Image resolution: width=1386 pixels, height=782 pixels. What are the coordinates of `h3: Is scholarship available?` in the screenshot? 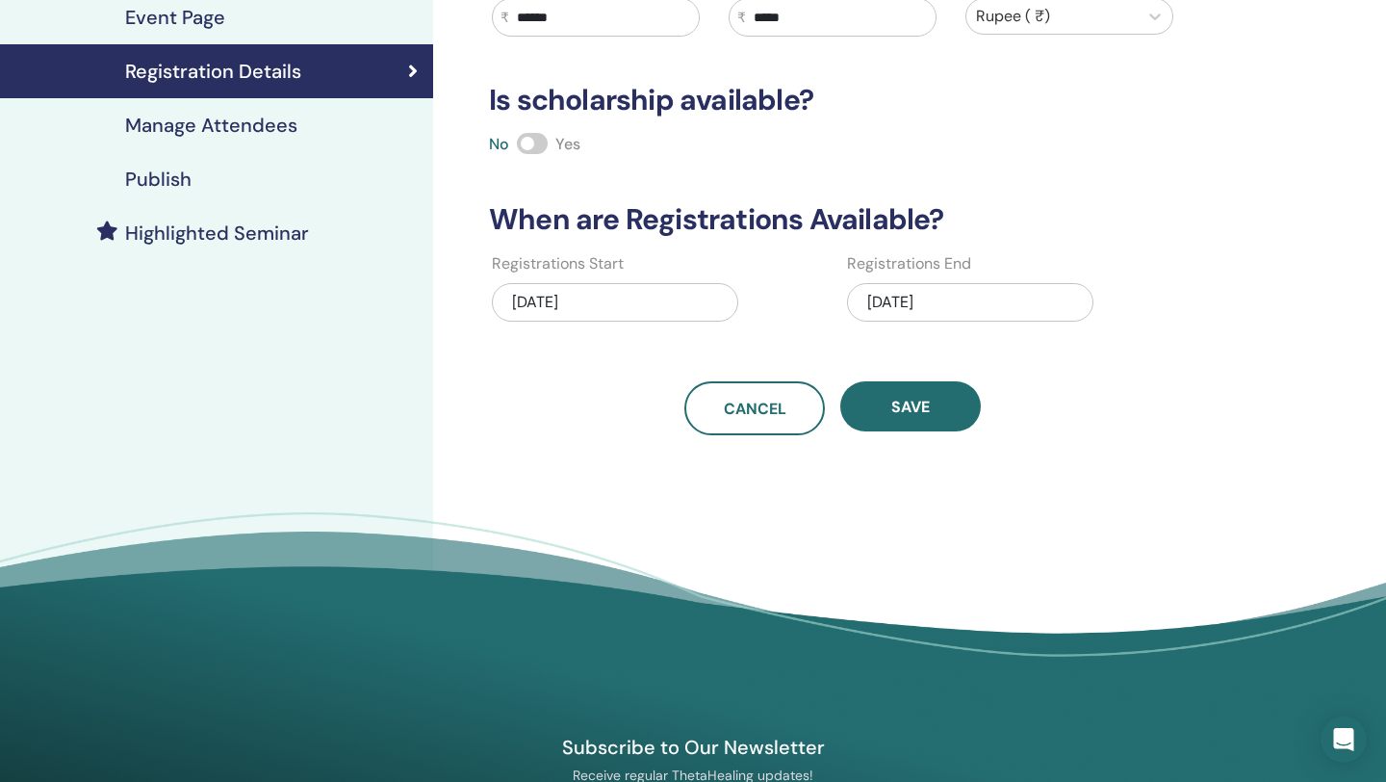 It's located at (833, 100).